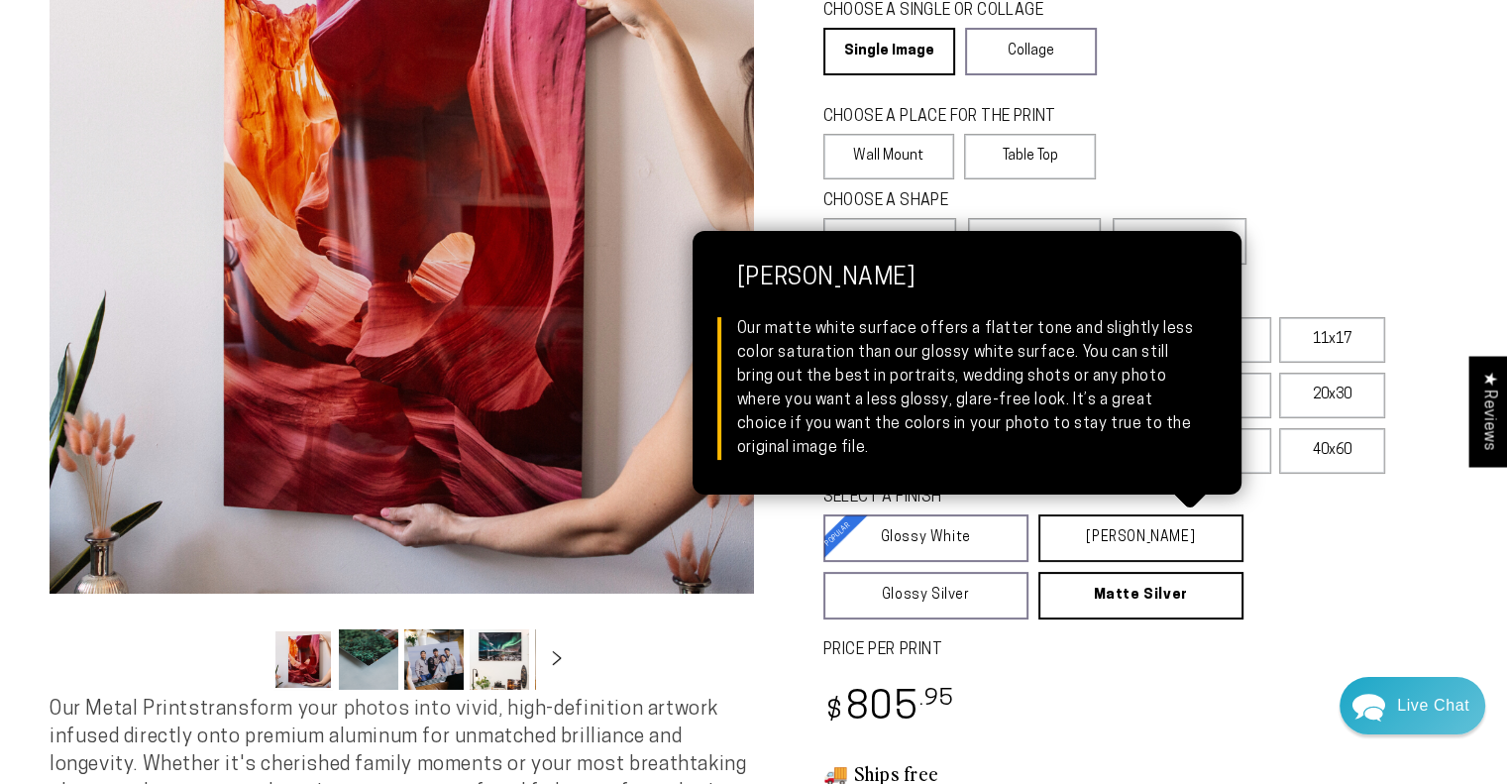  I want to click on button: Load image 3 in gallery view, so click(434, 659).